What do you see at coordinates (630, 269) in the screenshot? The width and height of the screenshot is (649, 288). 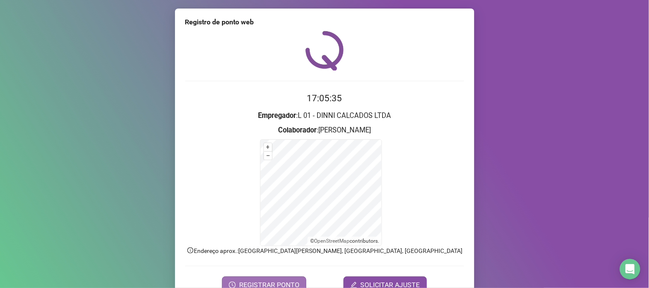 I see `div: Open Intercom Messenger` at bounding box center [630, 269].